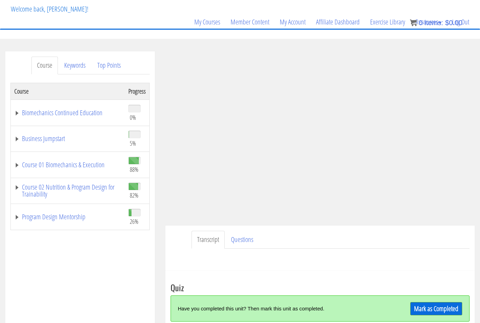  I want to click on img: icon11.png, so click(414, 23).